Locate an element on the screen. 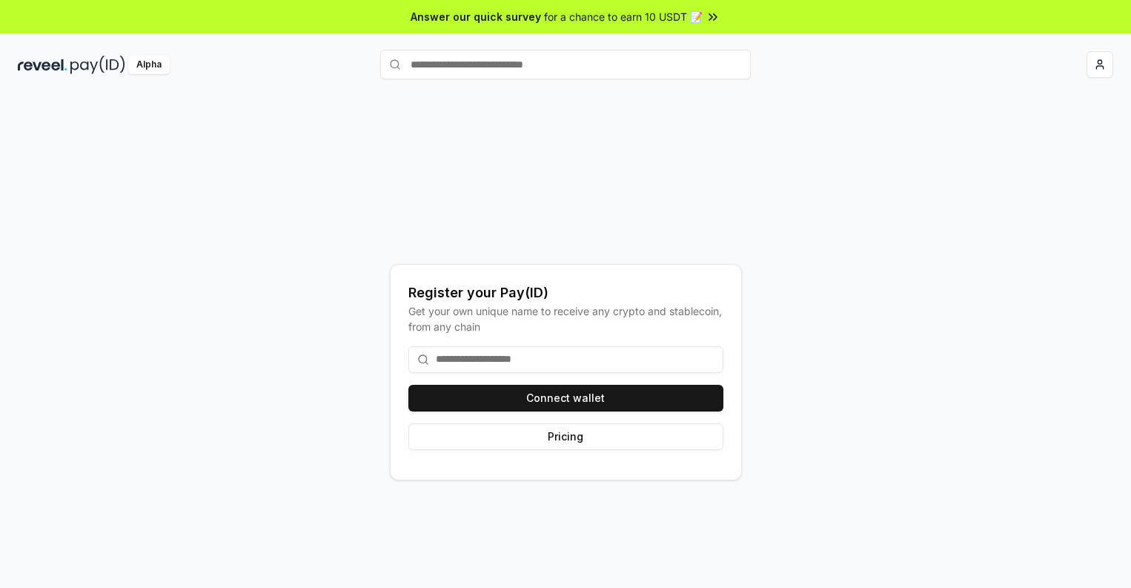  div: Get your own unique name to receive any crypto and stablecoin, from any chain is located at coordinates (565, 319).